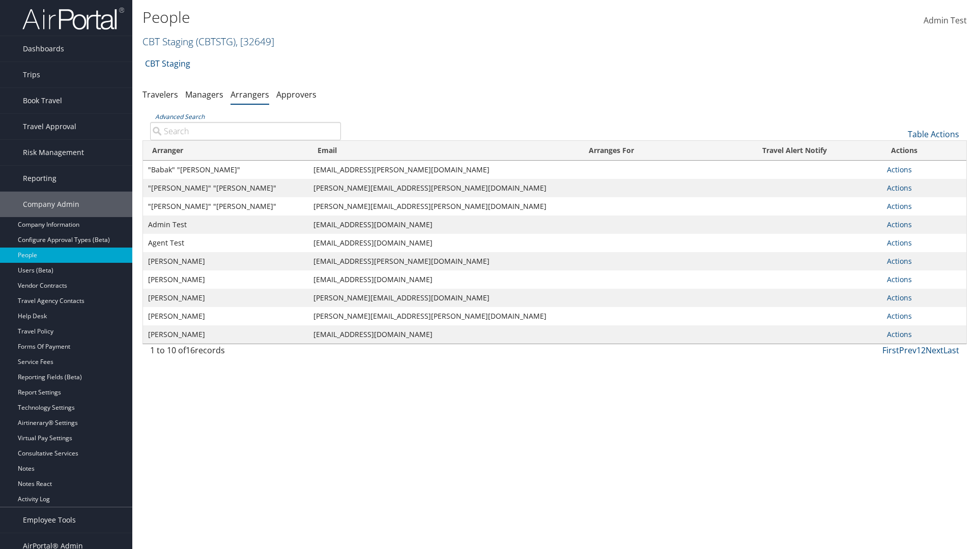 The image size is (977, 549). What do you see at coordinates (42, 101) in the screenshot?
I see `span: Book Travel` at bounding box center [42, 101].